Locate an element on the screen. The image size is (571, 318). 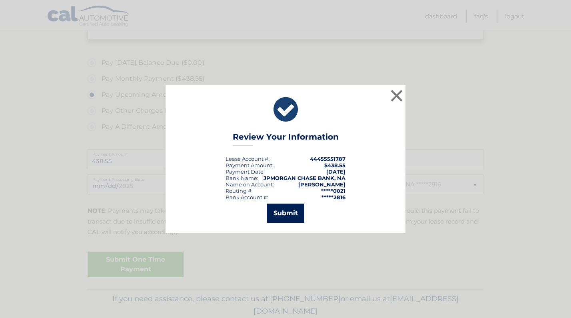
div: Bank Name: is located at coordinates (242, 178).